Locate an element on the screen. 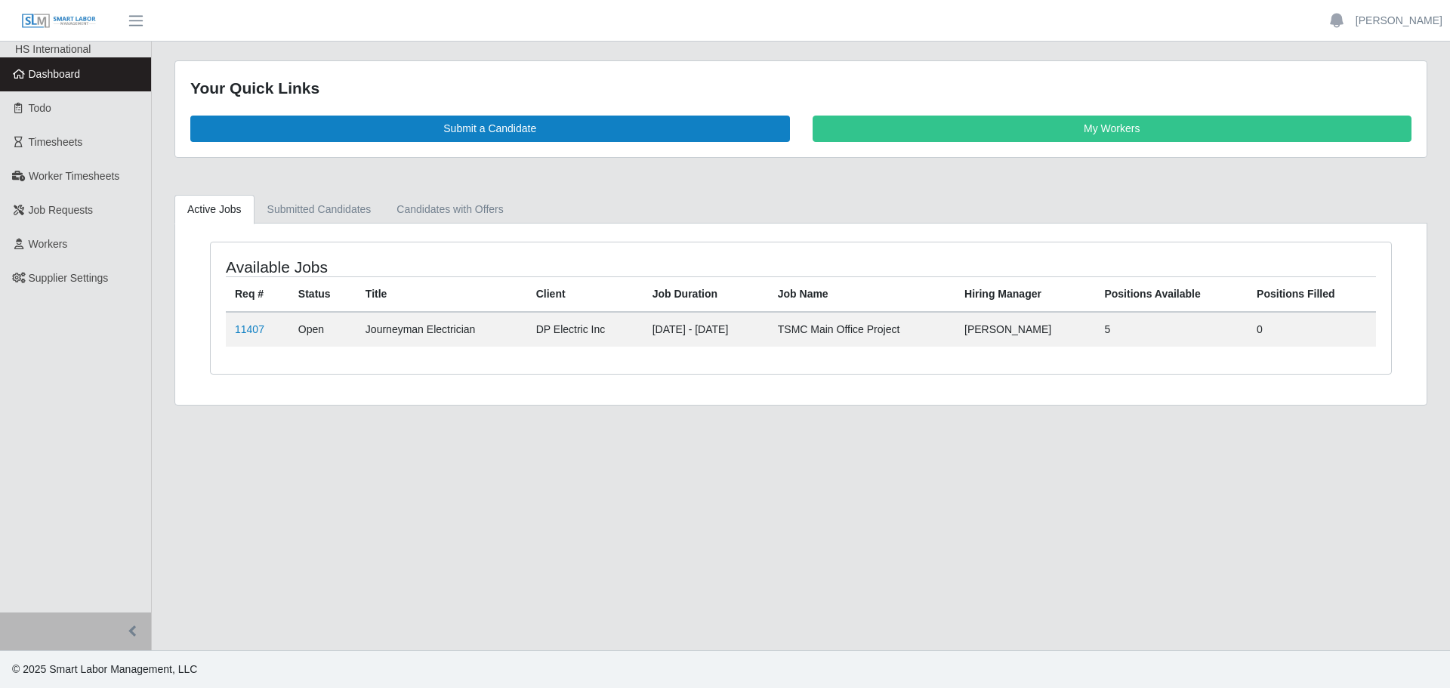 Image resolution: width=1450 pixels, height=688 pixels. td: TSMC Main Office Project is located at coordinates (862, 329).